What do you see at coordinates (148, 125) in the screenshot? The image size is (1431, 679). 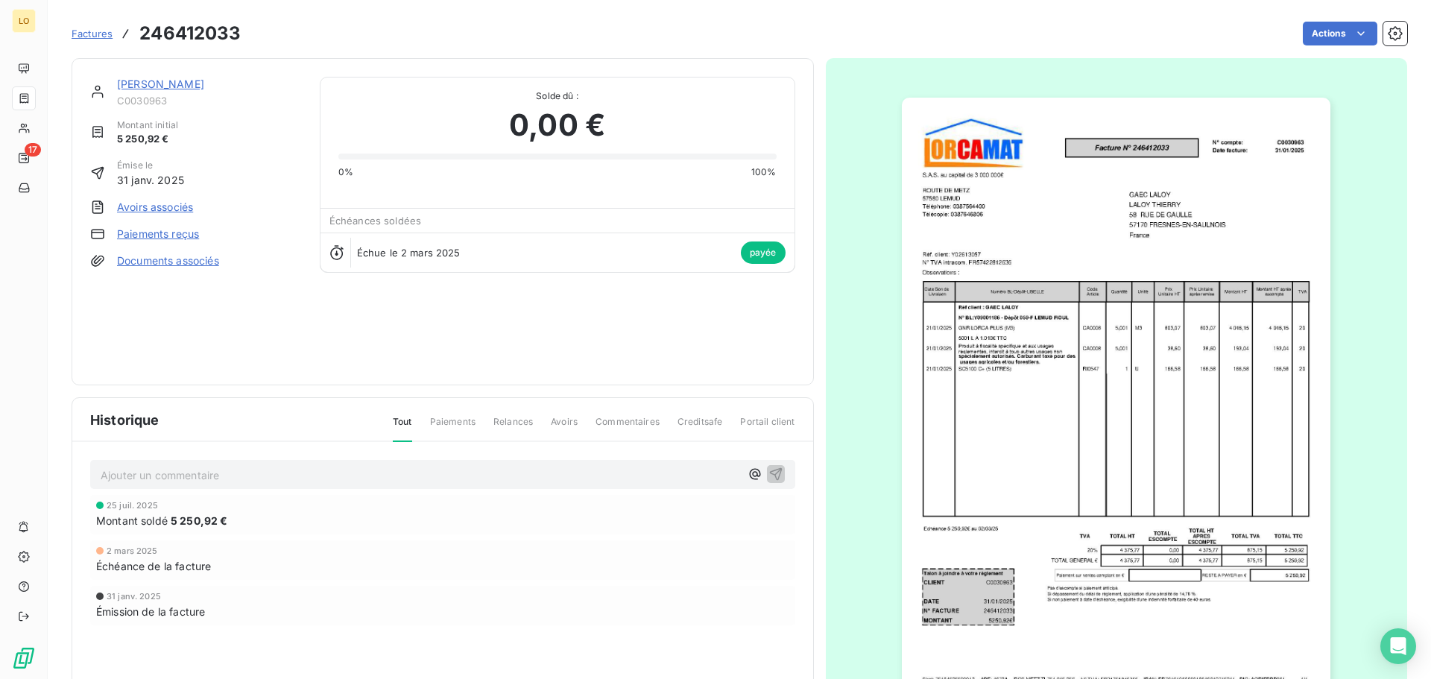 I see `span: Montant initial` at bounding box center [148, 125].